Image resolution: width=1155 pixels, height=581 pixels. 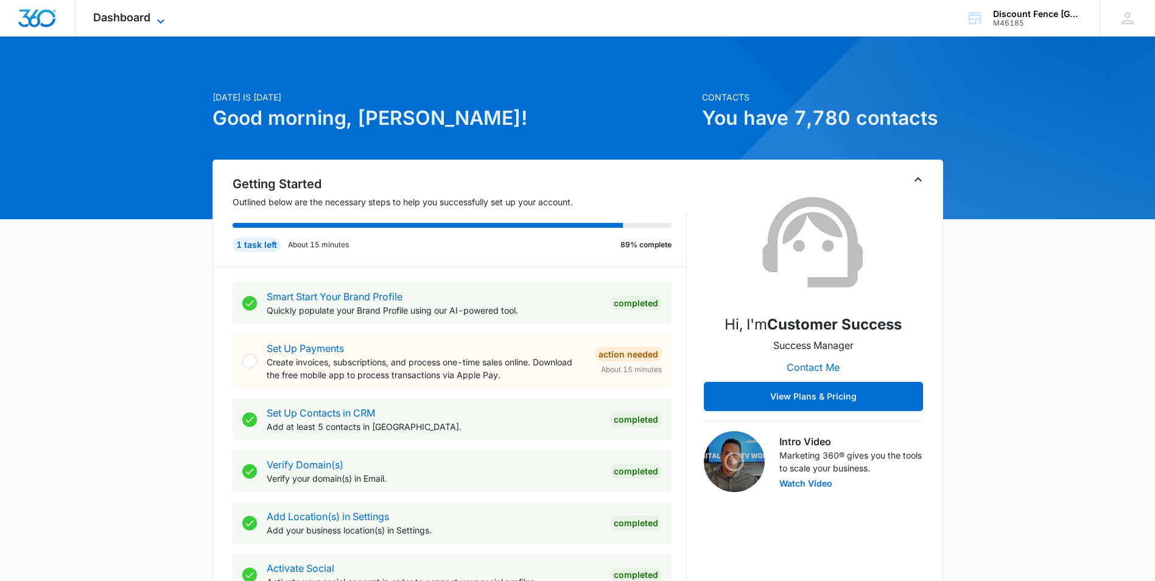 I want to click on button: View Plans & Pricing, so click(x=813, y=396).